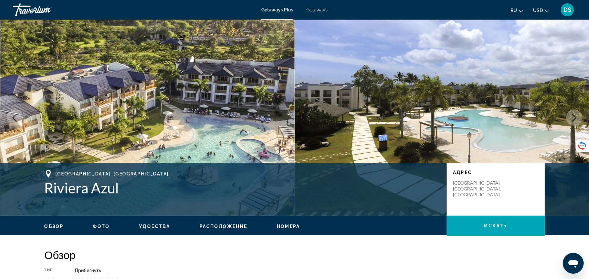 The width and height of the screenshot is (589, 279). What do you see at coordinates (513, 10) in the screenshot?
I see `span: ru` at bounding box center [513, 10].